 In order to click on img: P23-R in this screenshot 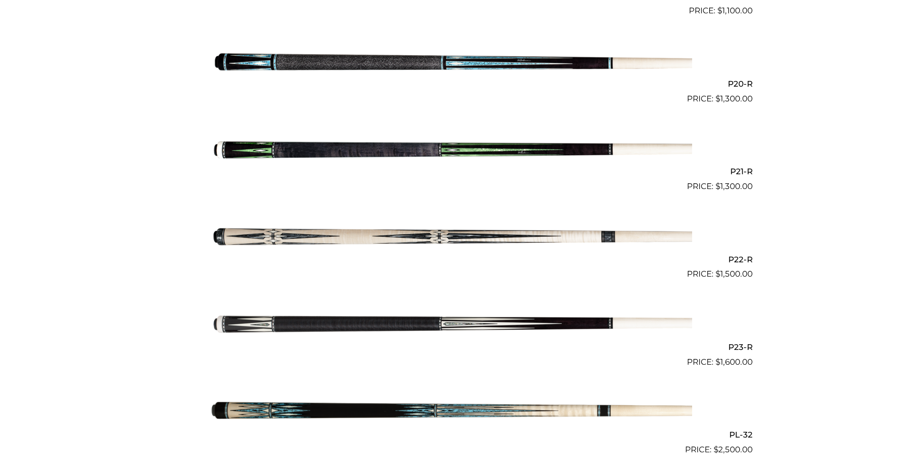, I will do `click(452, 324)`.